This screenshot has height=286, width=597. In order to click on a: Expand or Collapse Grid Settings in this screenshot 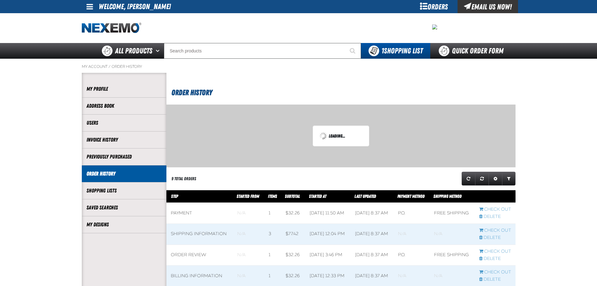, I will do `click(496, 178)`.